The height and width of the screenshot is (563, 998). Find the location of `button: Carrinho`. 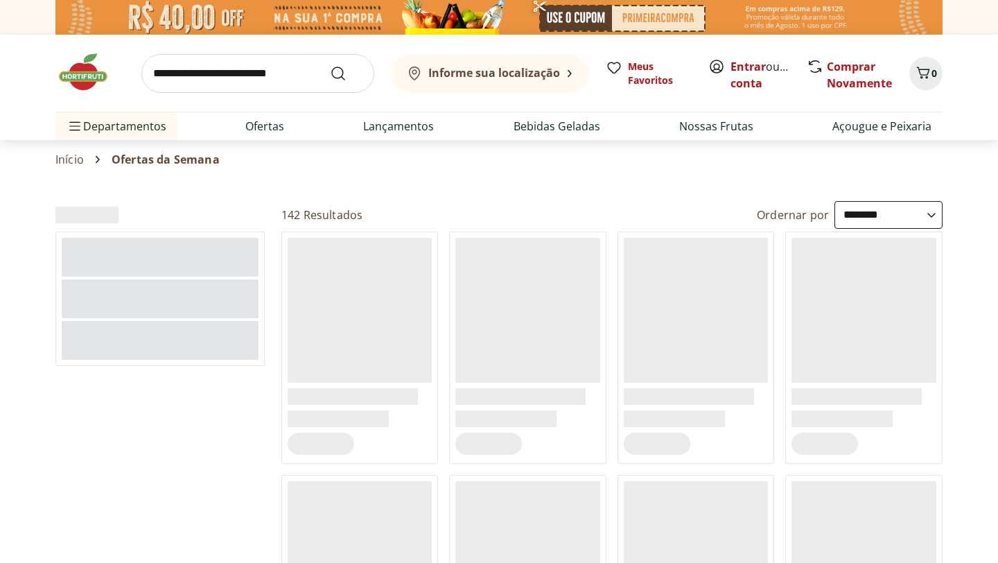

button: Carrinho is located at coordinates (926, 73).